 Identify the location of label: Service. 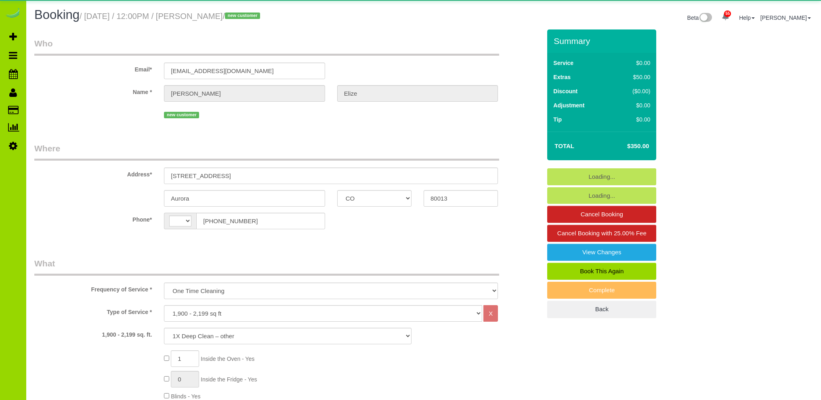
(563, 63).